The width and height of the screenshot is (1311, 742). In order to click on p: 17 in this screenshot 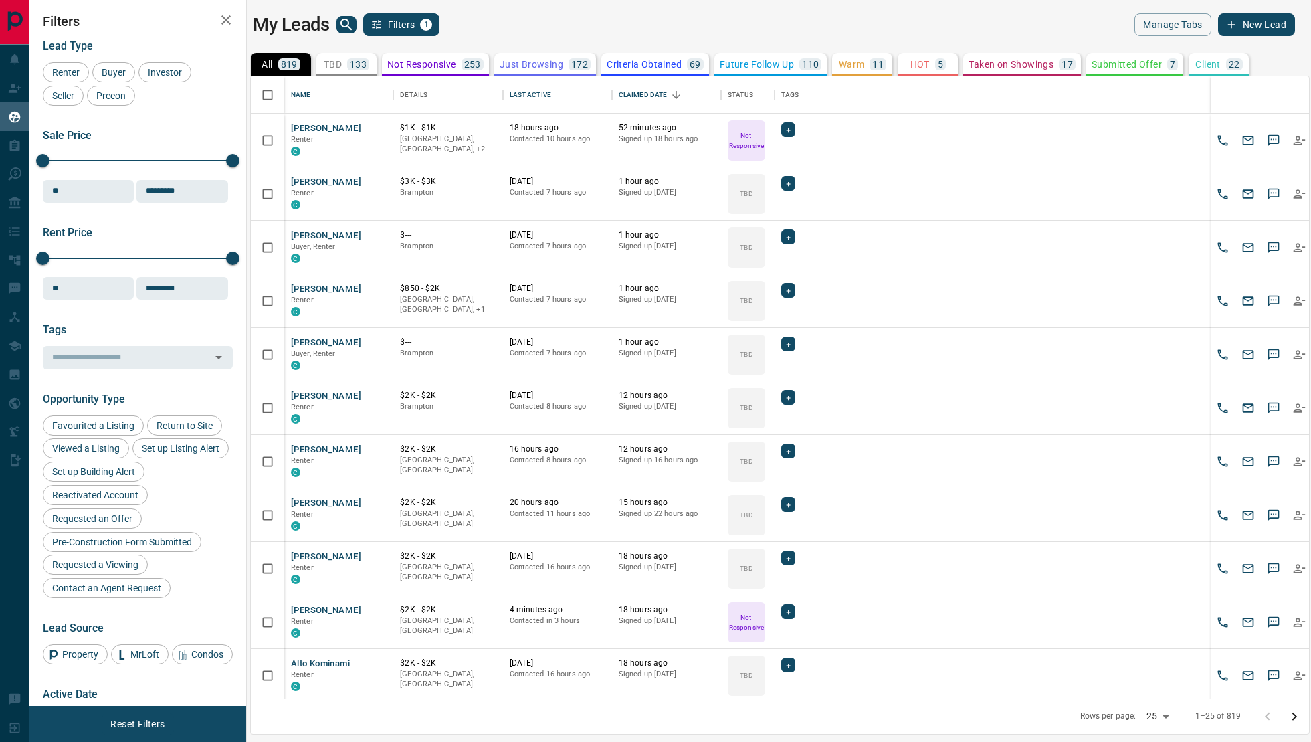, I will do `click(1067, 64)`.